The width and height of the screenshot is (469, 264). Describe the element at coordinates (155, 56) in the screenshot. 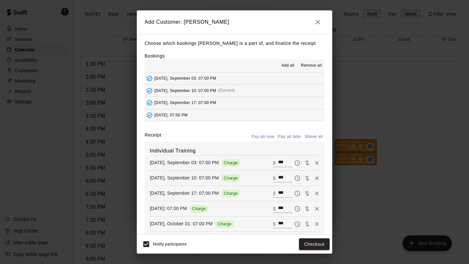

I see `label: Bookings` at that location.